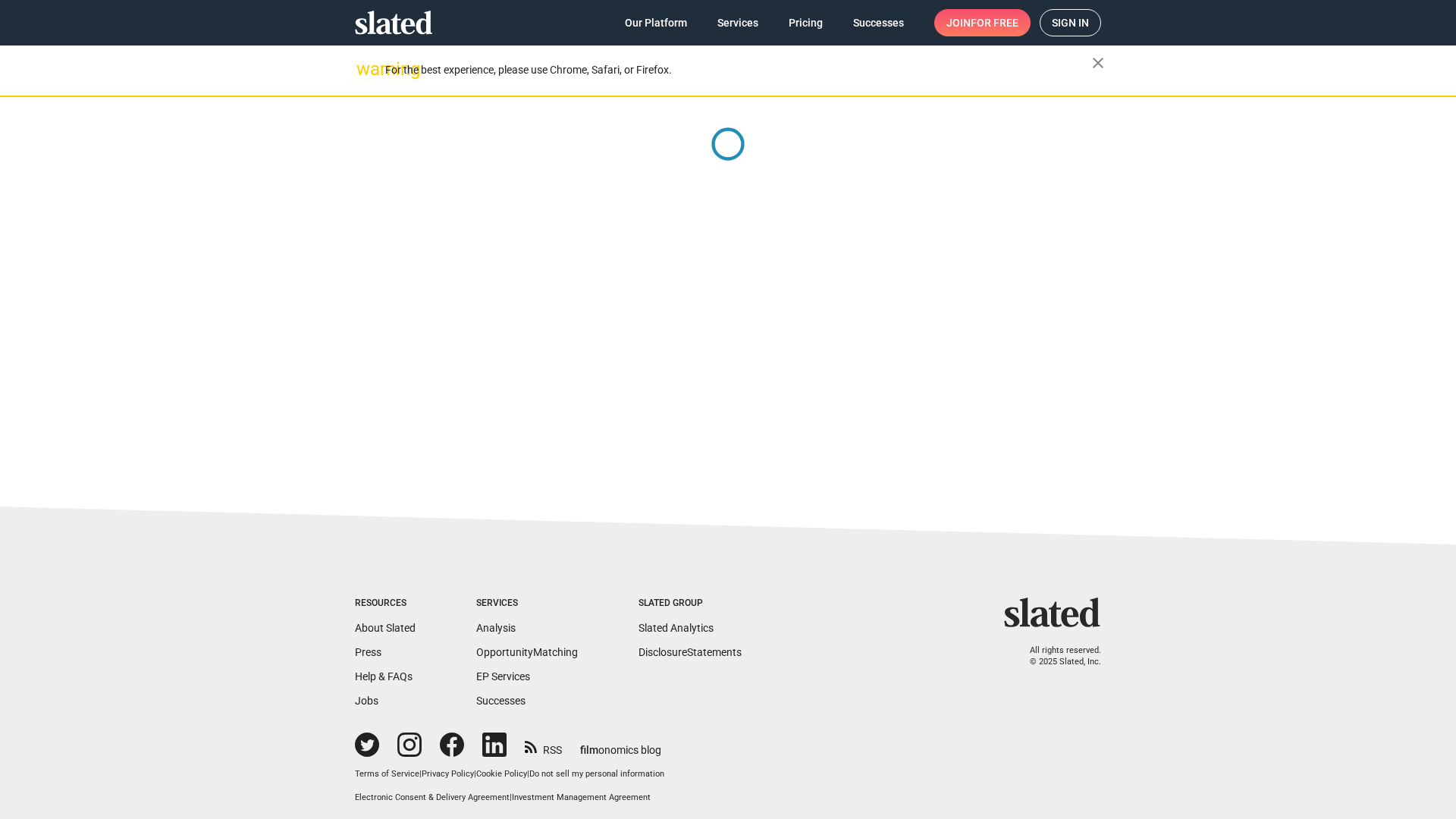  I want to click on div: For the best experience, please use Chrome, Safari, or Firefox., so click(739, 70).